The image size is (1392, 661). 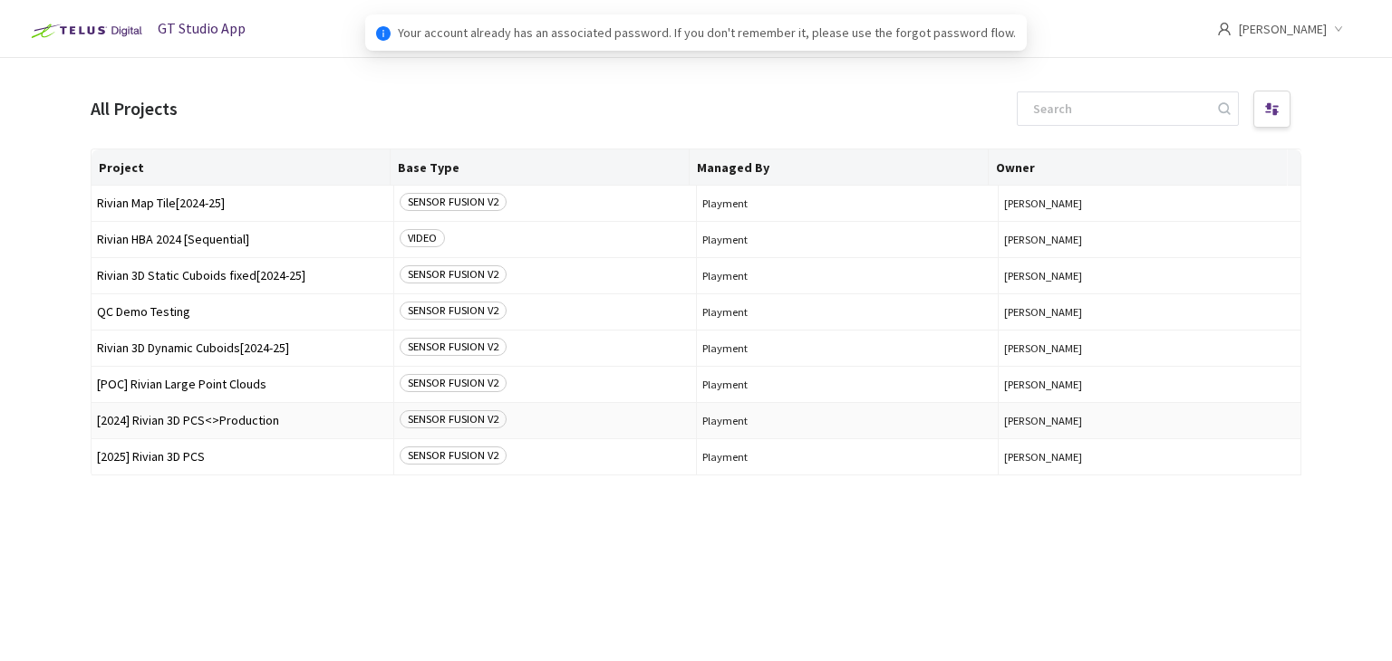 I want to click on span: user, so click(x=1224, y=29).